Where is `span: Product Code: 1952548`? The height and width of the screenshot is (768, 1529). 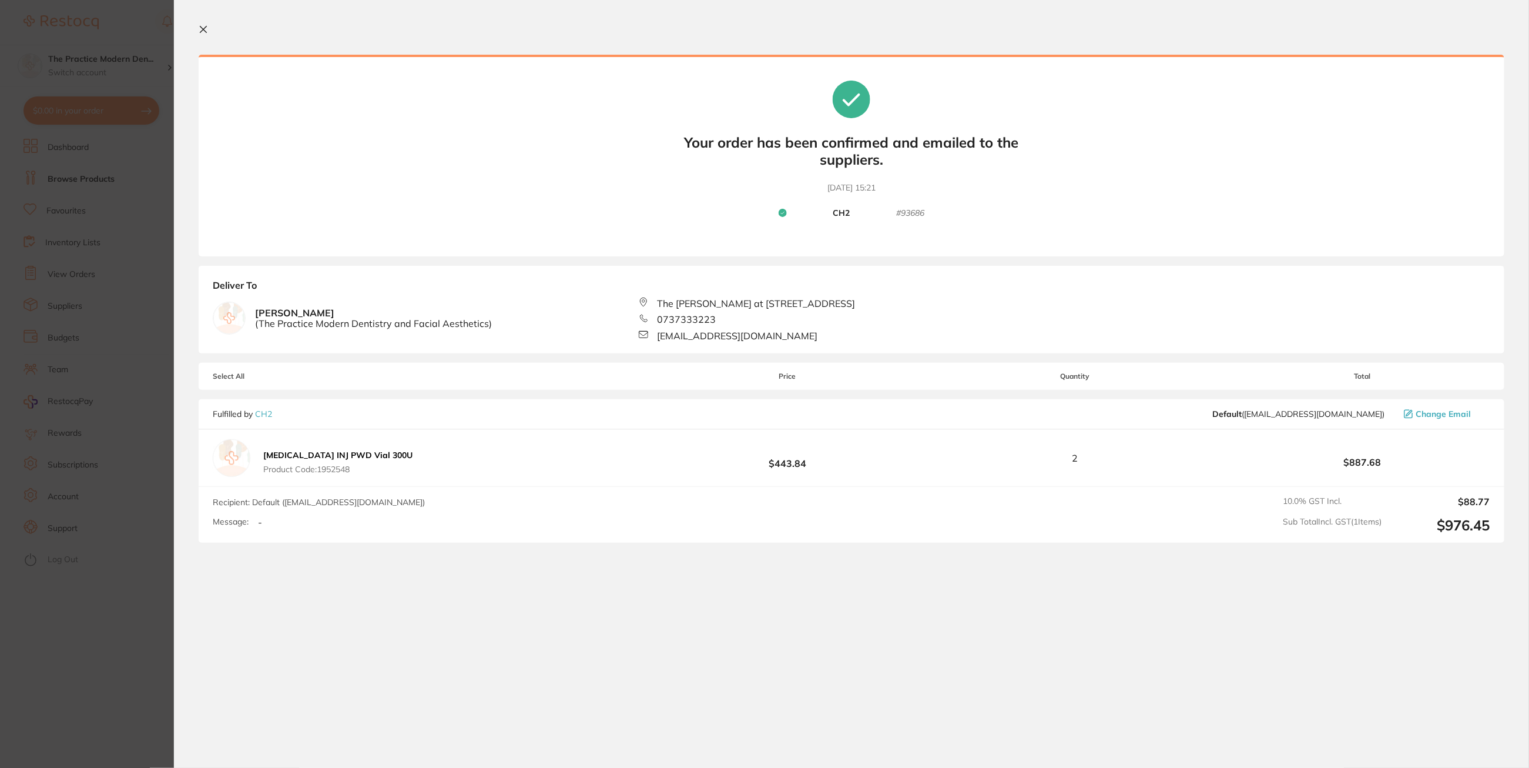
span: Product Code: 1952548 is located at coordinates (338, 469).